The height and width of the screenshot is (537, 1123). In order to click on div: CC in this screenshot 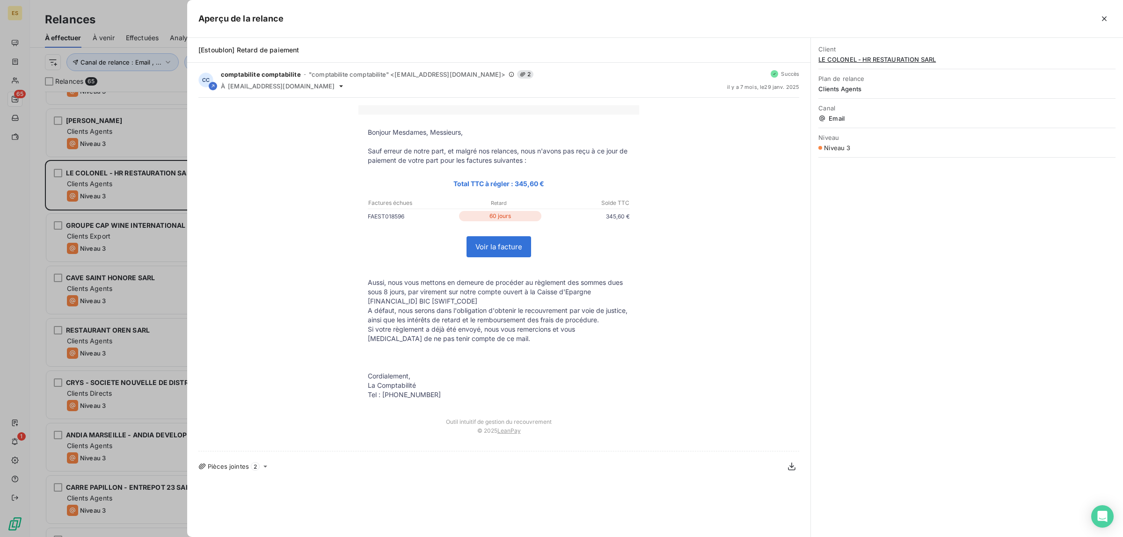, I will do `click(206, 80)`.